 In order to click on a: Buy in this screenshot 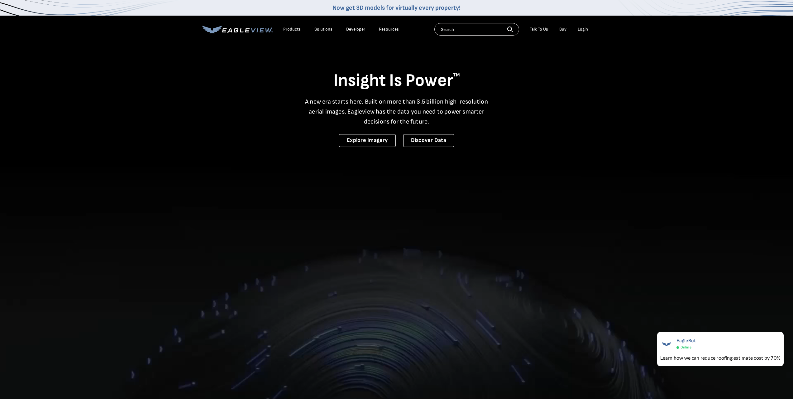, I will do `click(563, 29)`.